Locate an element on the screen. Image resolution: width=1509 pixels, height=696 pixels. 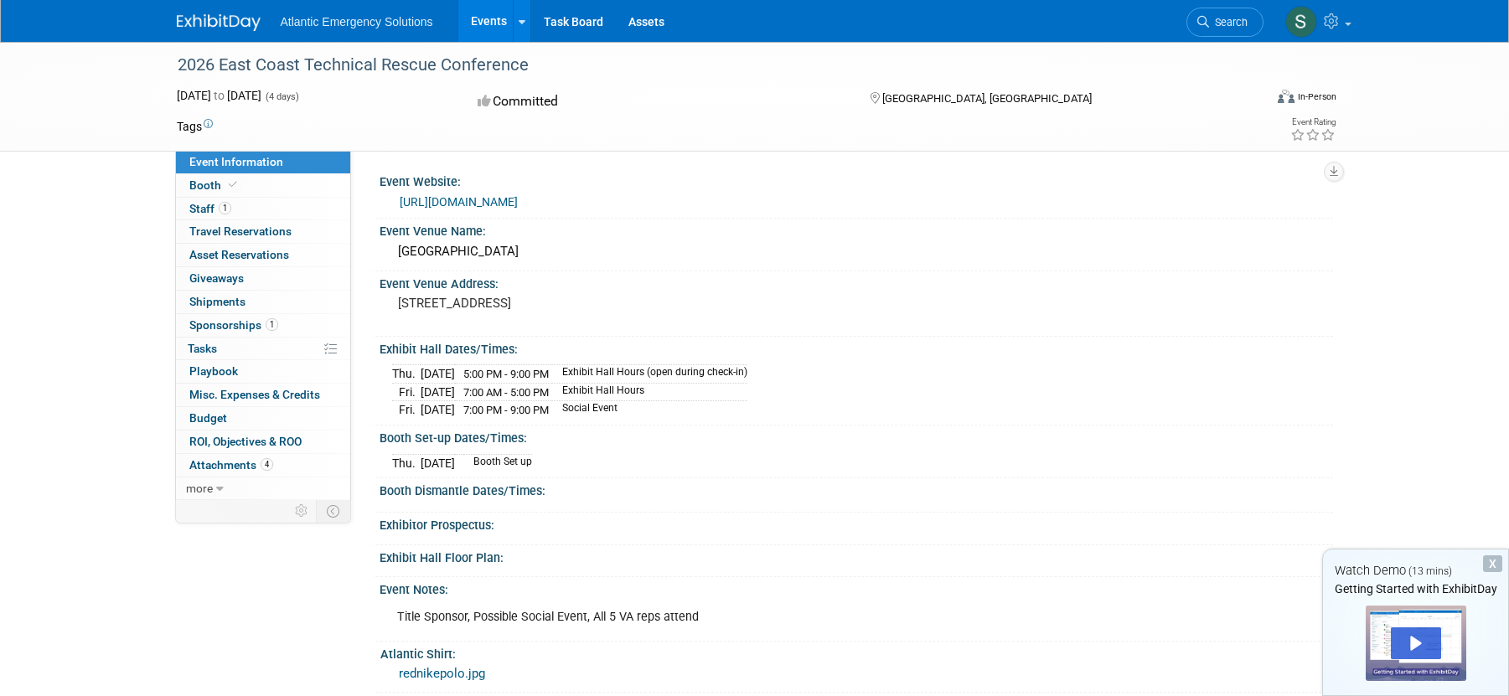
a: Staff1 is located at coordinates (263, 209).